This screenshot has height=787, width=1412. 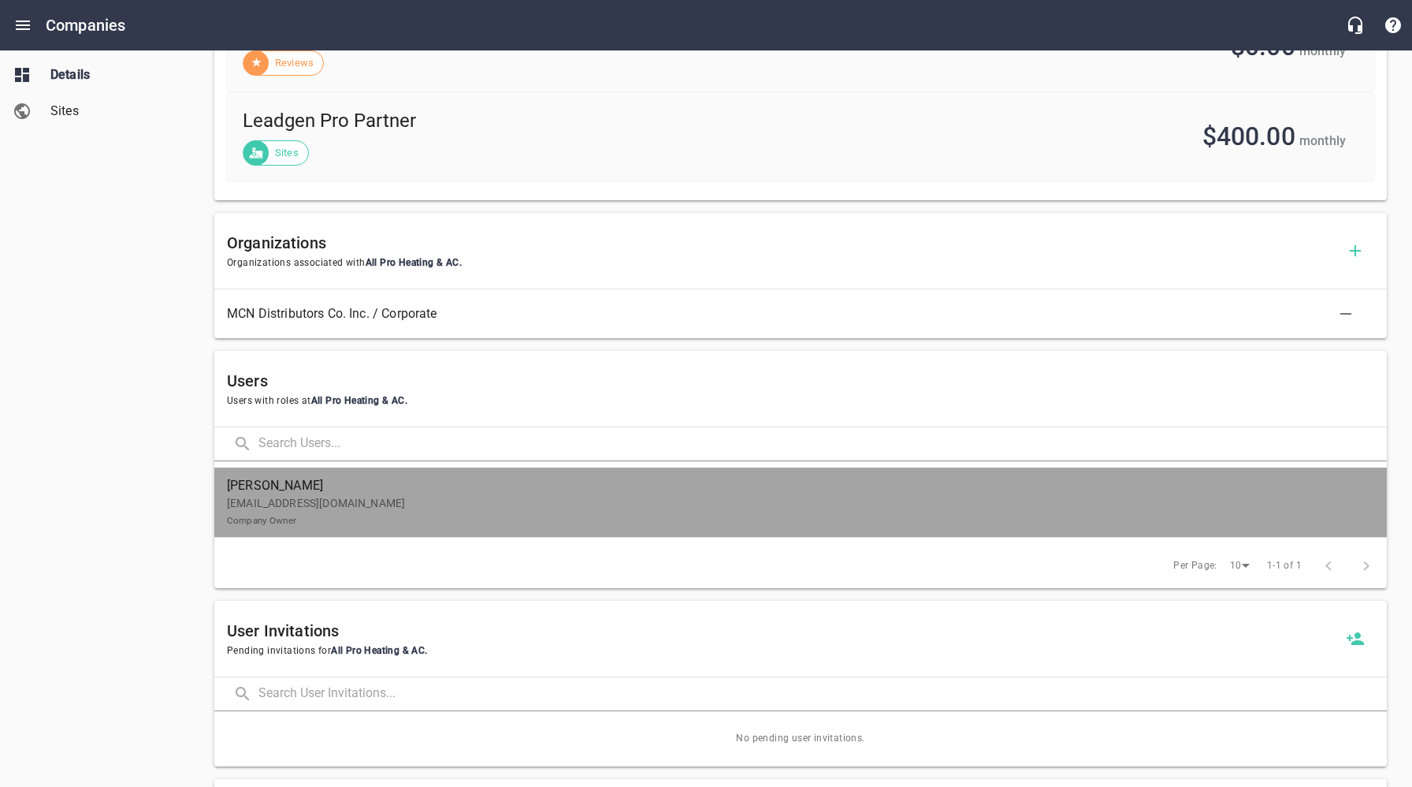 I want to click on span: Users with roles at, so click(x=801, y=401).